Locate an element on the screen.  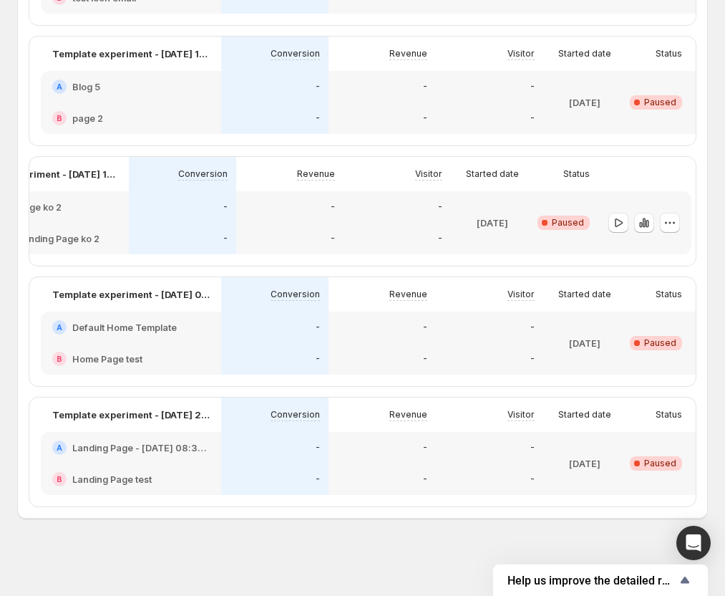
h2: Default Home Template is located at coordinates (125, 327).